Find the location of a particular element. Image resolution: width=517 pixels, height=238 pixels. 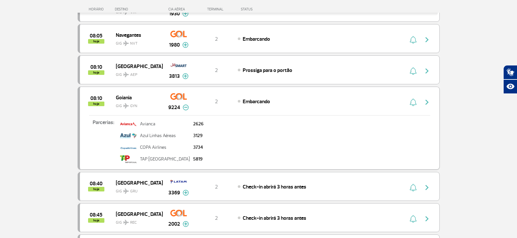

span: REC is located at coordinates (133, 223).